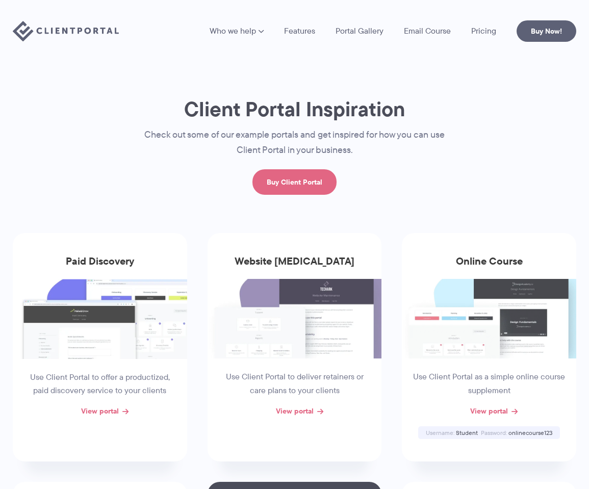 The height and width of the screenshot is (489, 589). I want to click on a: Email Course, so click(427, 31).